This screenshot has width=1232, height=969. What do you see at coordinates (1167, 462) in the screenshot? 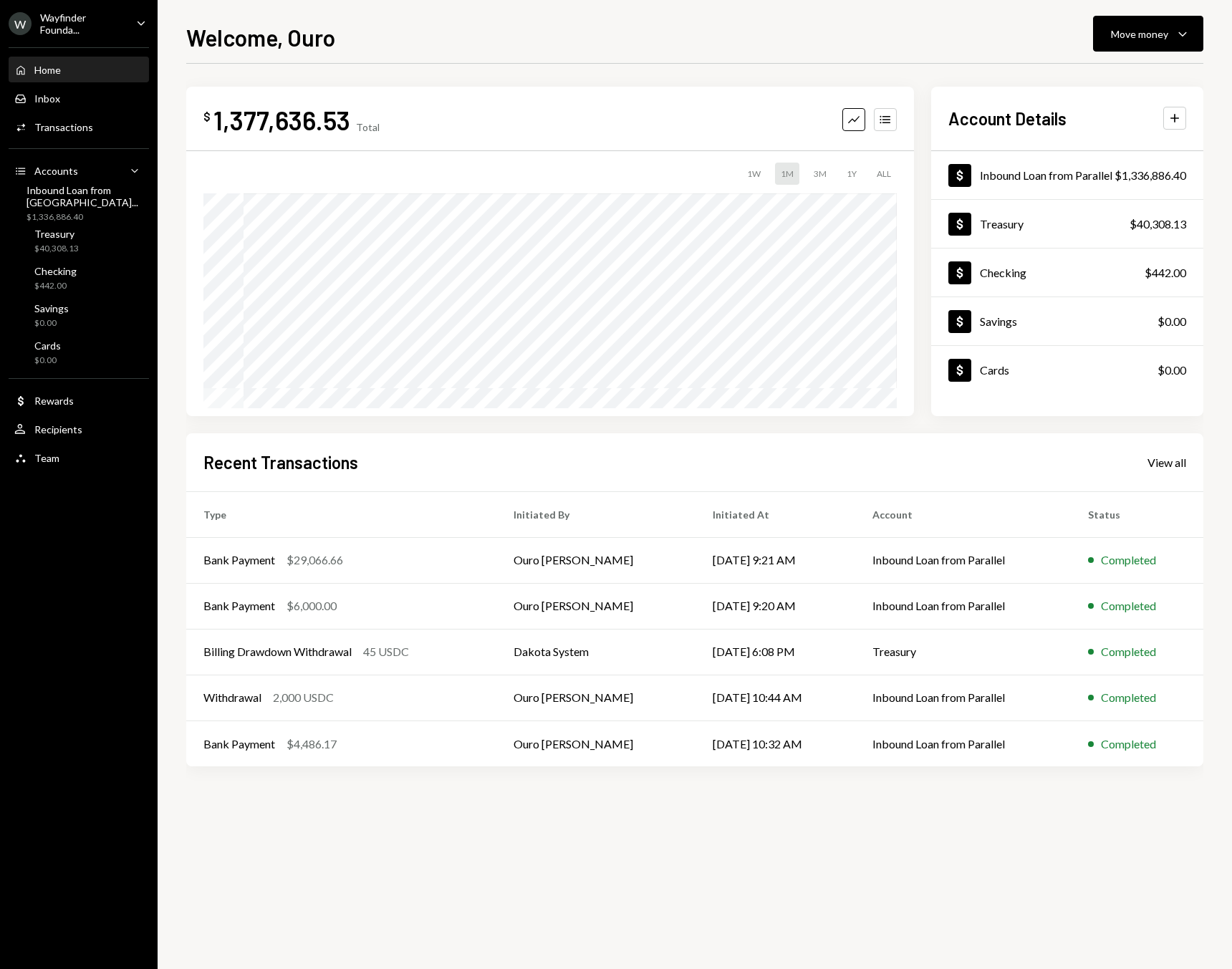
I see `div: View all` at bounding box center [1167, 462].